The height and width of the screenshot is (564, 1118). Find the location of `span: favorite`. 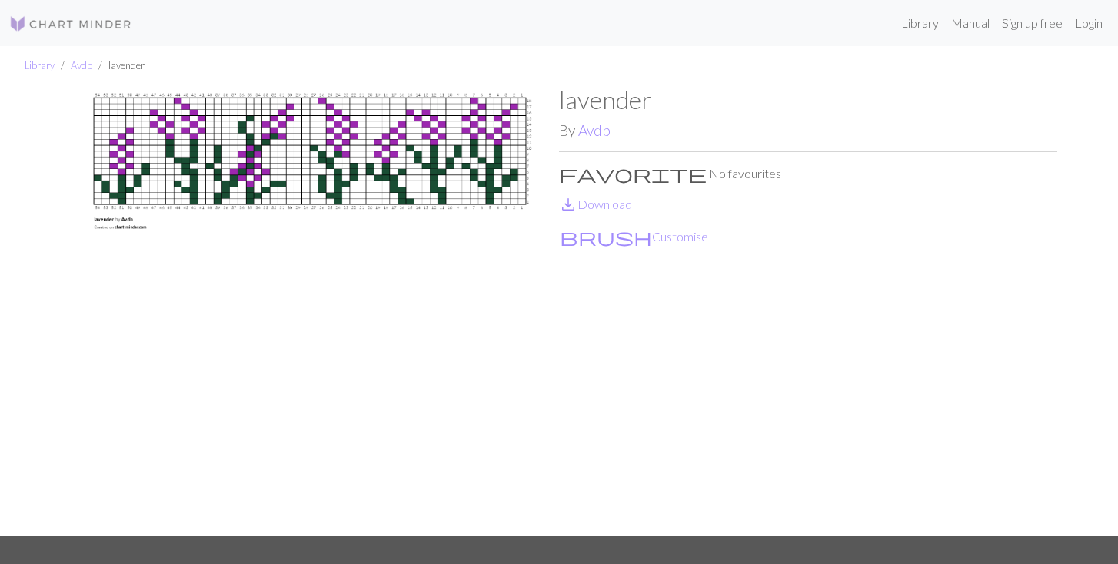

span: favorite is located at coordinates (633, 174).